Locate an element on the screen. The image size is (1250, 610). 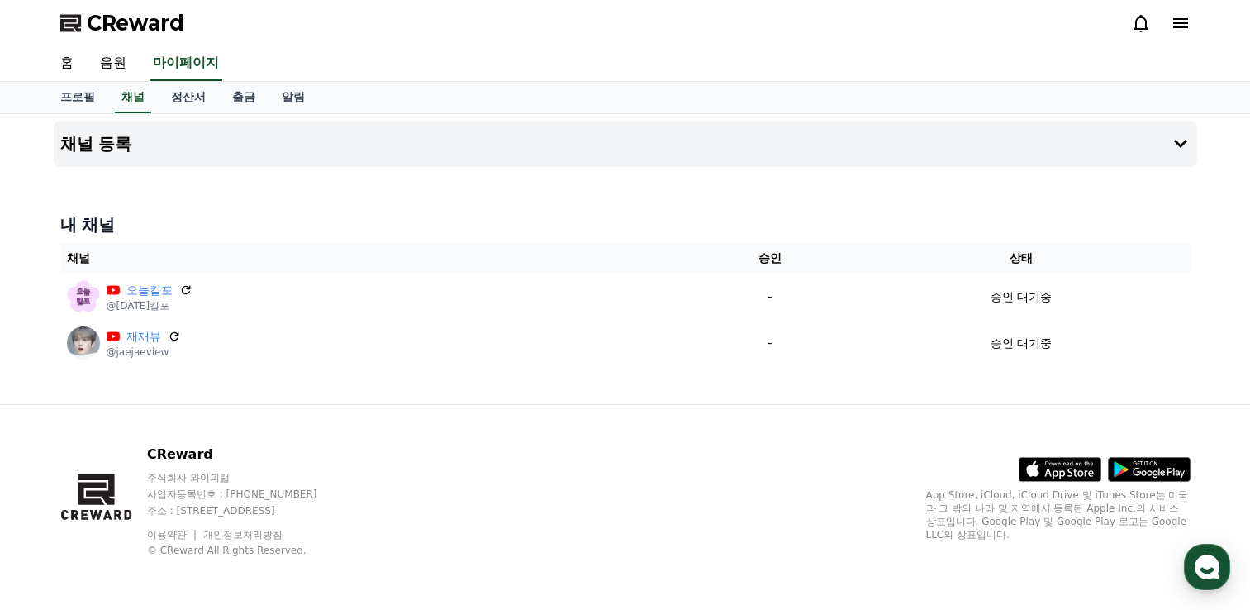
a: 정산서 is located at coordinates (188, 98).